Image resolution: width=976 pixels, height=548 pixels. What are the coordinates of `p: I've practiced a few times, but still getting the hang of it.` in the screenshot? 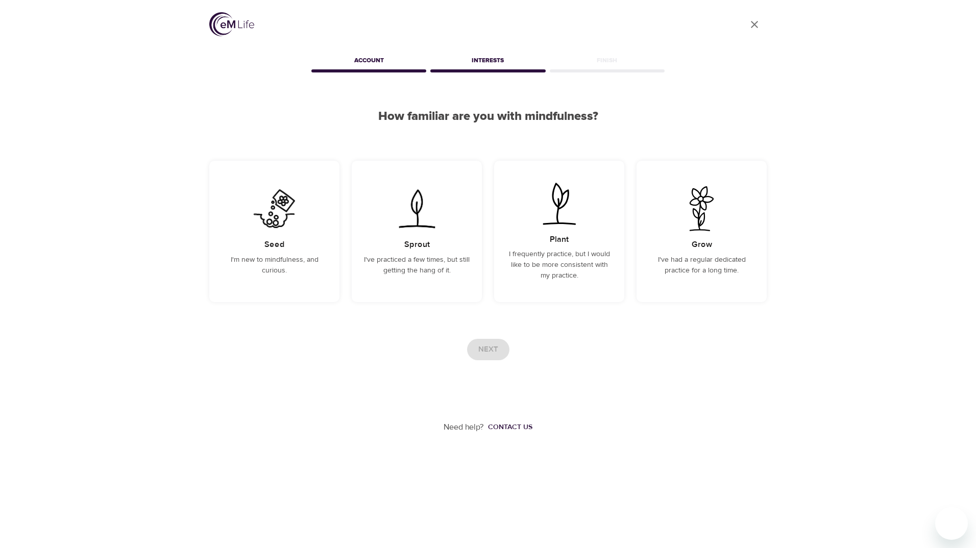 It's located at (416, 265).